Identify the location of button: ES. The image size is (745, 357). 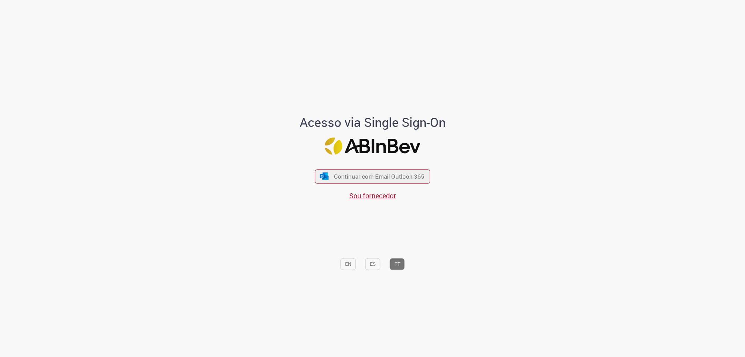
(373, 264).